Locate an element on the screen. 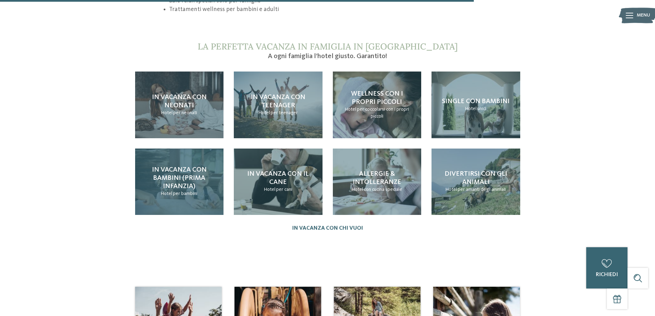 This screenshot has width=655, height=316. a: Hotel con spa per bambini: è tempo di coccole! In vacanza con neonati Hotel per neonati is located at coordinates (179, 105).